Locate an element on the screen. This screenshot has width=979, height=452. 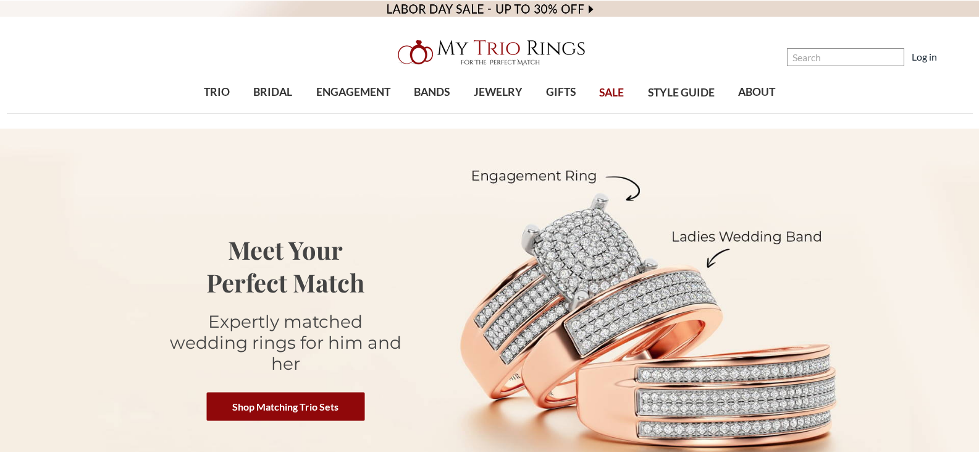
span: SALE is located at coordinates (612, 93).